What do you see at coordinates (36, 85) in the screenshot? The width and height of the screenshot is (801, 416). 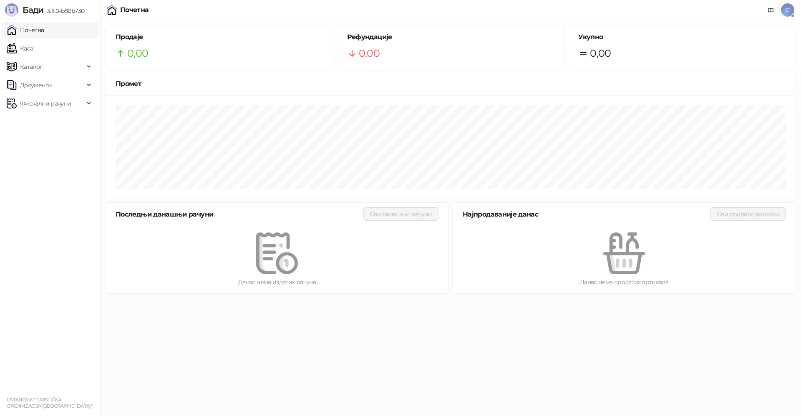 I see `span: Документи` at bounding box center [36, 85].